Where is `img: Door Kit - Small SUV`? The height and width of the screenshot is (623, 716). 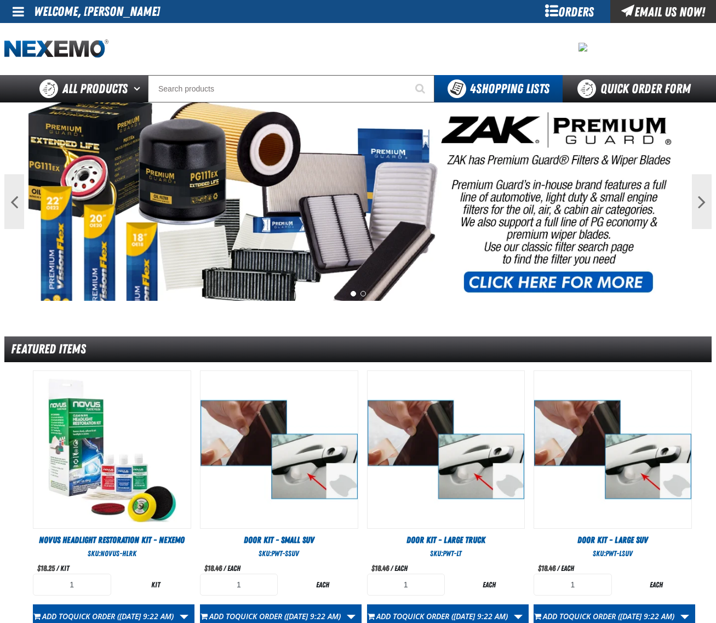 img: Door Kit - Small SUV is located at coordinates (279, 449).